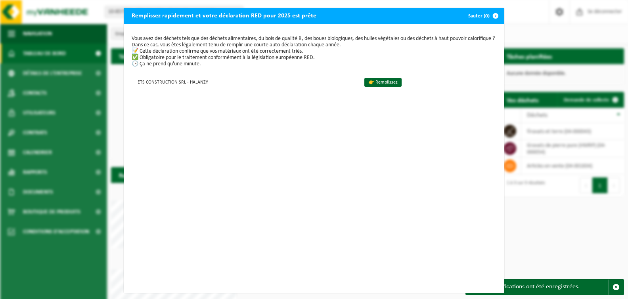 This screenshot has width=628, height=299. What do you see at coordinates (313, 42) in the screenshot?
I see `font: Vous avez des déchets tels que des déchets alimentaires, du bois de qualité B, des boues biologiq...` at bounding box center [313, 42].